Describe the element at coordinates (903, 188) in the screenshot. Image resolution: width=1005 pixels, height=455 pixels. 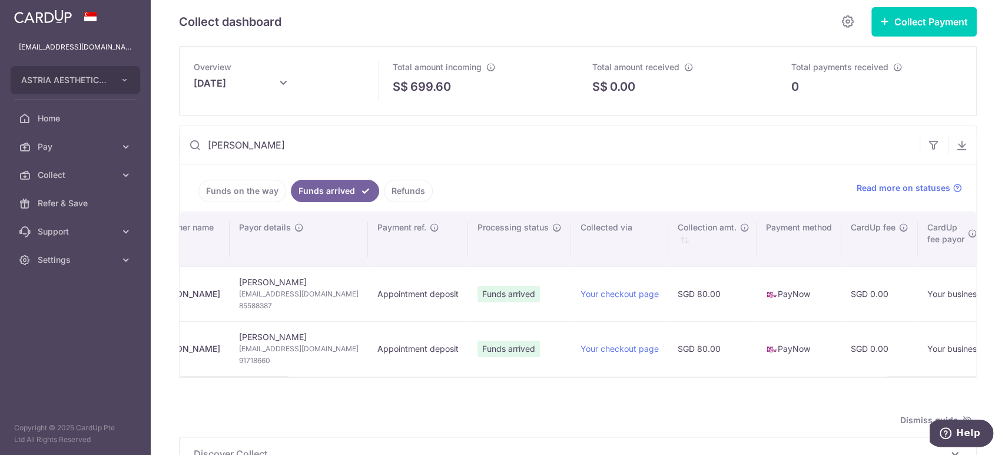
I see `span: Read more on statuses` at that location.